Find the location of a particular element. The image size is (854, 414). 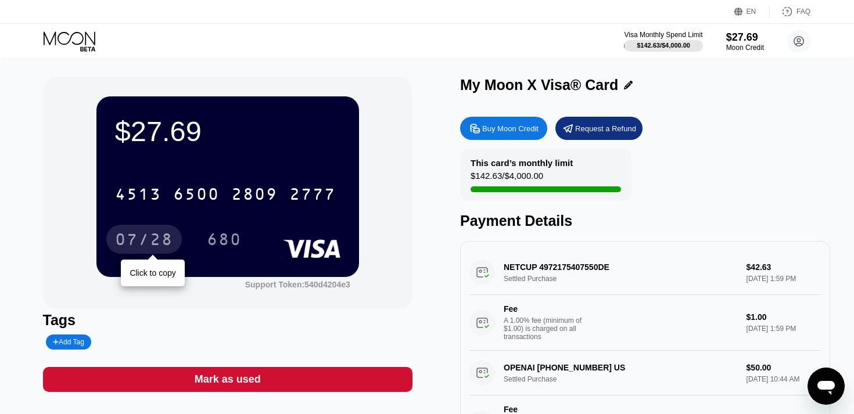

div: A 1.00% fee (minimum of $1.00) is charged on all transactions is located at coordinates (547, 329).